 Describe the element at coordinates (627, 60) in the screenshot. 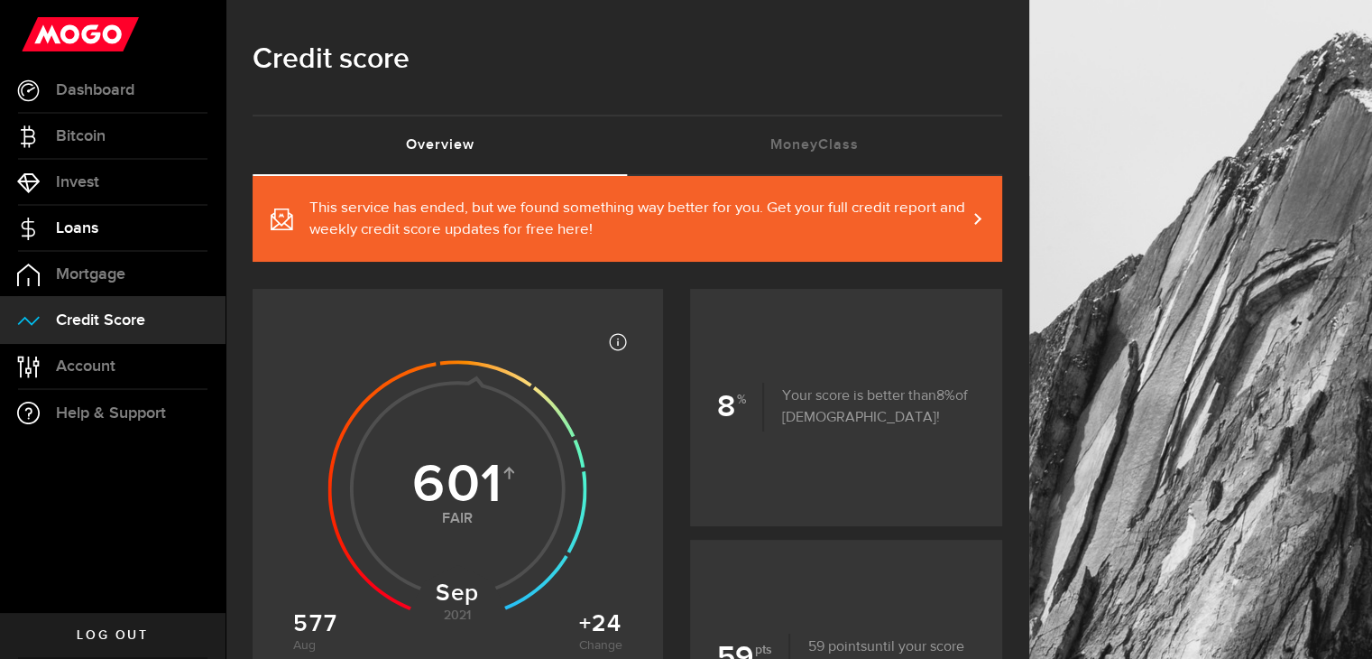

I see `h1: Credit score` at that location.